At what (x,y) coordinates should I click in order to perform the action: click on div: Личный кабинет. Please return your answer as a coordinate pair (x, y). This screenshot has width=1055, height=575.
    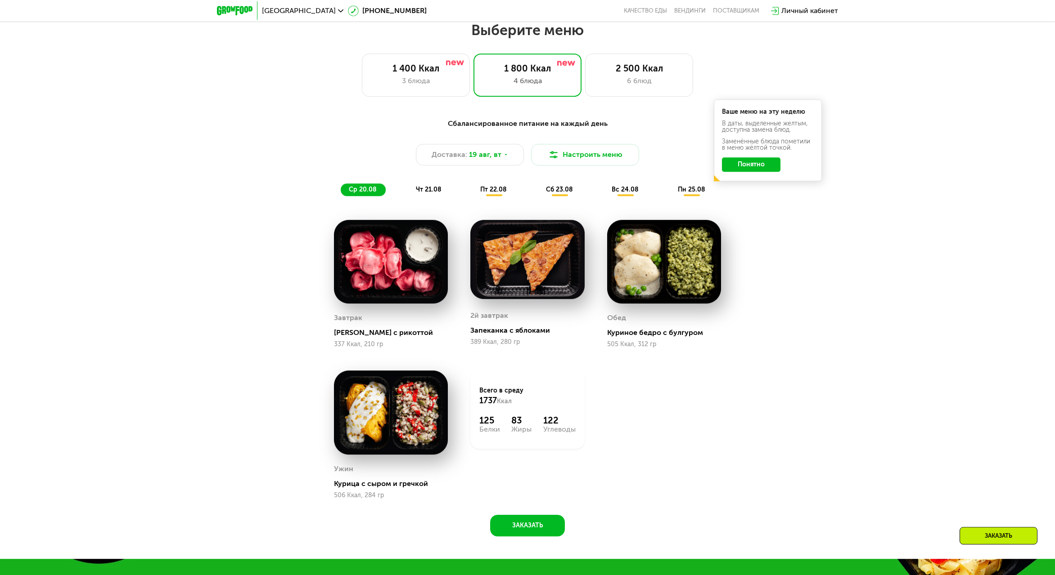
    Looking at the image, I should click on (809, 11).